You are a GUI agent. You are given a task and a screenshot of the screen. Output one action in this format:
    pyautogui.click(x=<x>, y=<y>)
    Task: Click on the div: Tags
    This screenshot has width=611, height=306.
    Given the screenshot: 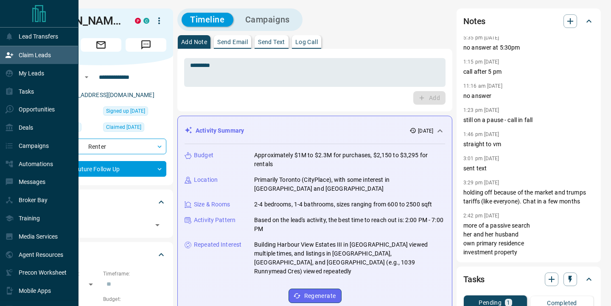 What is the action you would take?
    pyautogui.click(x=101, y=202)
    